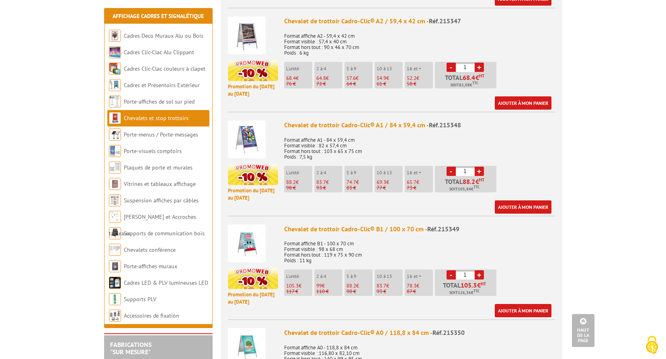 This screenshot has width=666, height=359. Describe the element at coordinates (464, 293) in the screenshot. I see `span: 126,36` at that location.